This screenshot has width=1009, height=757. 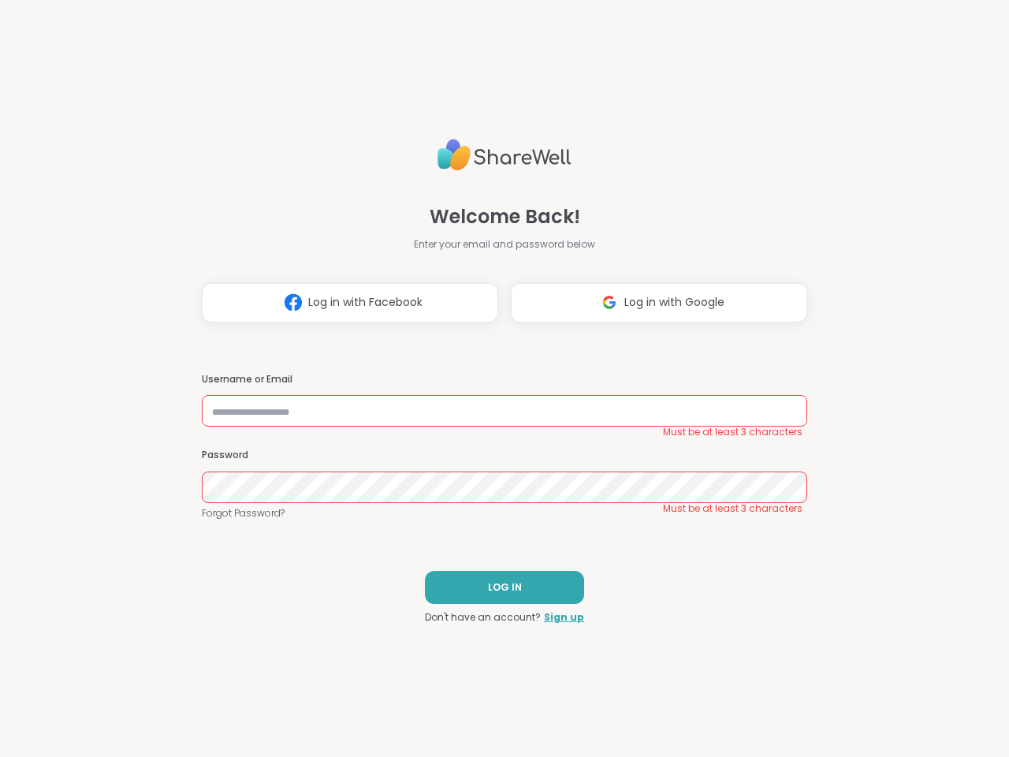 What do you see at coordinates (505, 587) in the screenshot?
I see `span: LOG IN` at bounding box center [505, 587].